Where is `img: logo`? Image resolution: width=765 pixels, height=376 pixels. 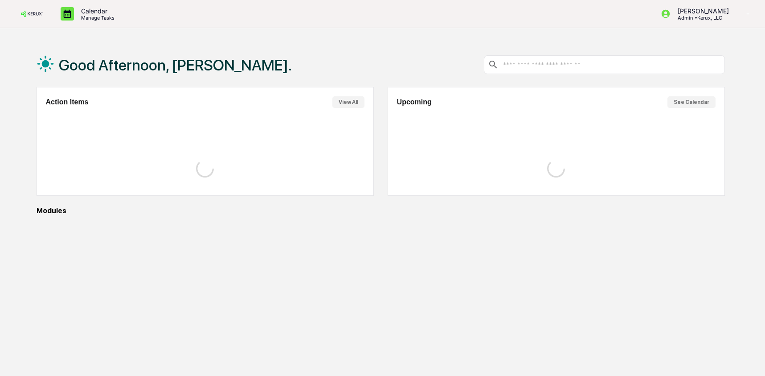 img: logo is located at coordinates (32, 13).